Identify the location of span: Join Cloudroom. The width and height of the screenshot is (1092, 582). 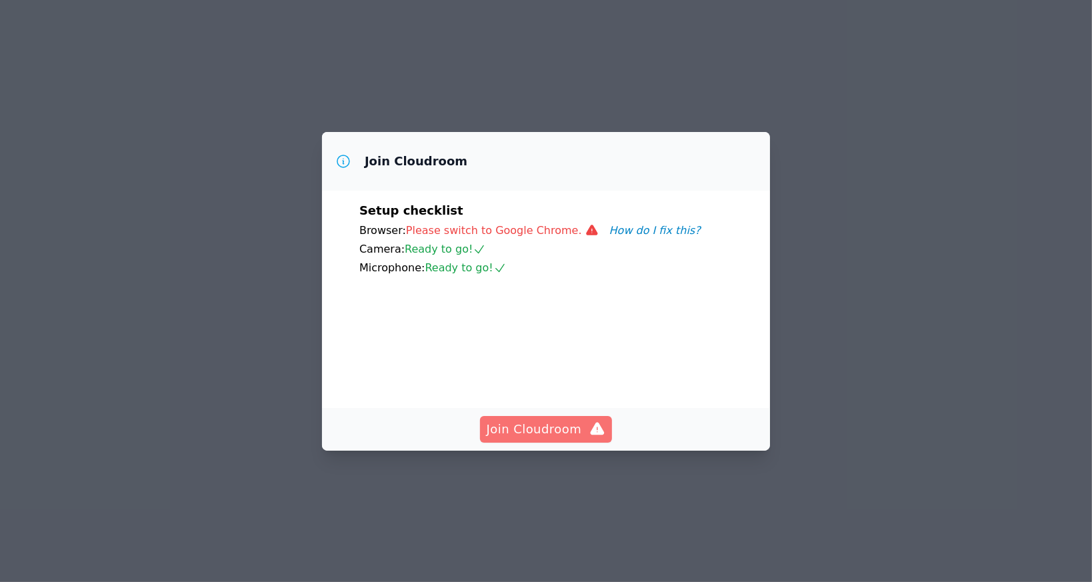
(546, 429).